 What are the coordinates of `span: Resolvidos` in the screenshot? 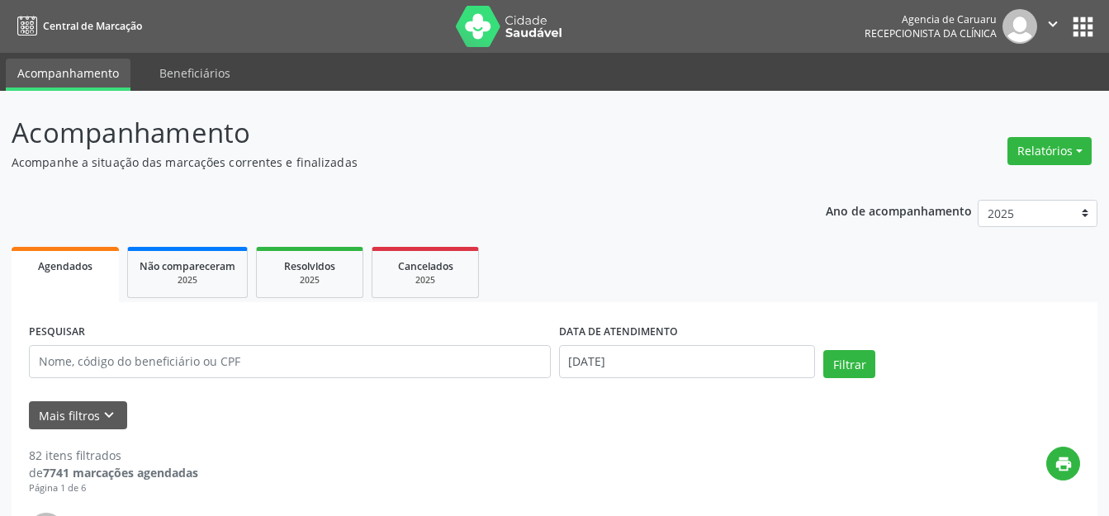 It's located at (310, 266).